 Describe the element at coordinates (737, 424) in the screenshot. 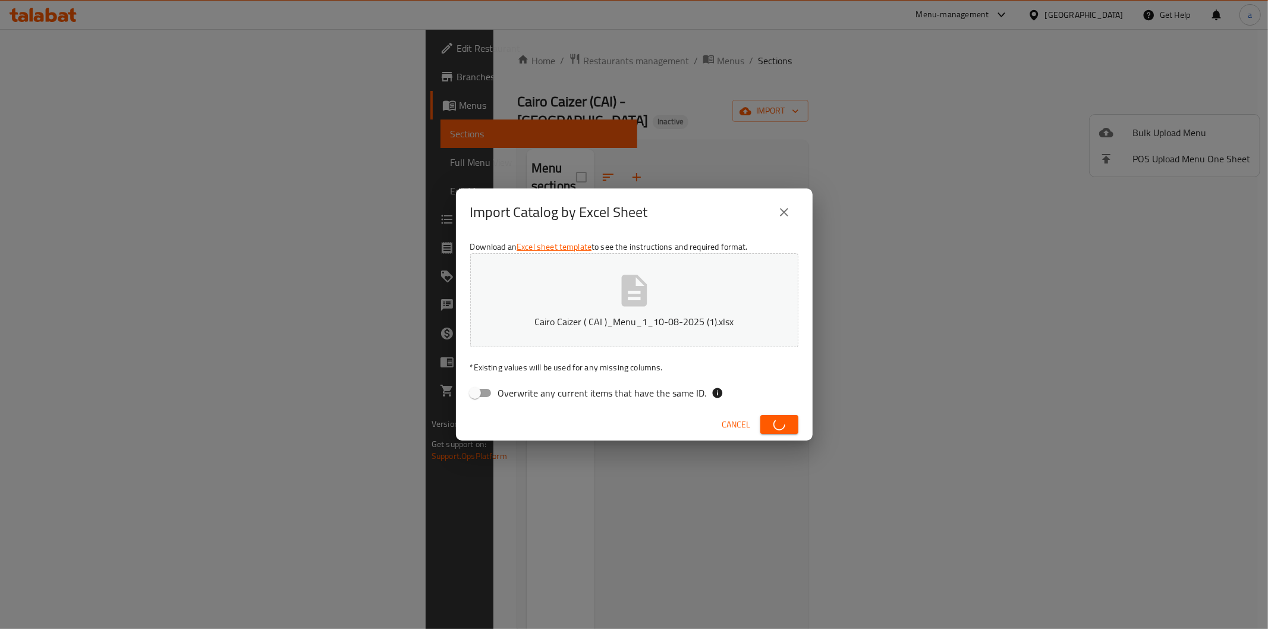

I see `span: Cancel` at that location.